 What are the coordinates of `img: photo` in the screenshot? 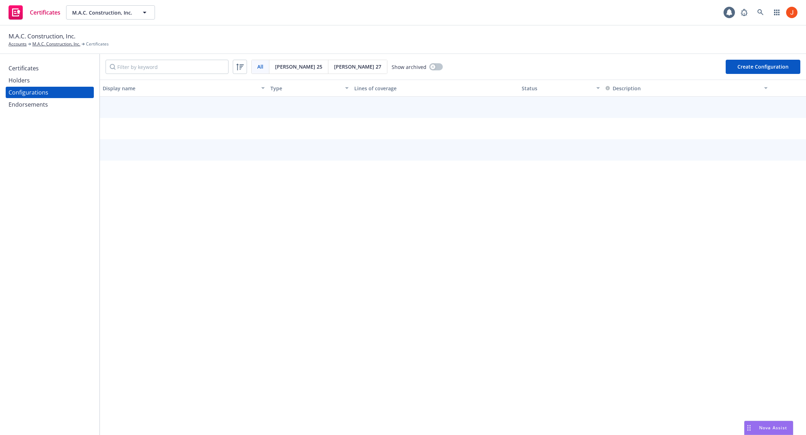 It's located at (792, 12).